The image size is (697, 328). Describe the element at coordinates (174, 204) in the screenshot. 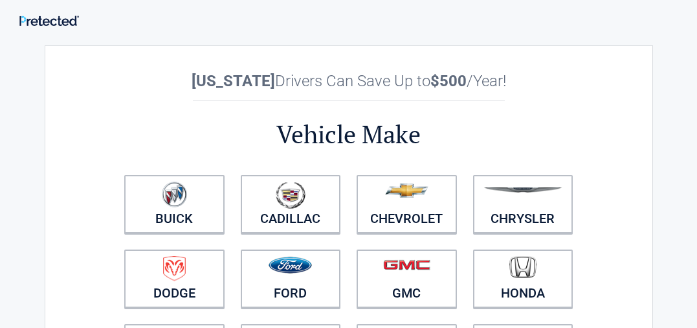

I see `a: Buick` at that location.